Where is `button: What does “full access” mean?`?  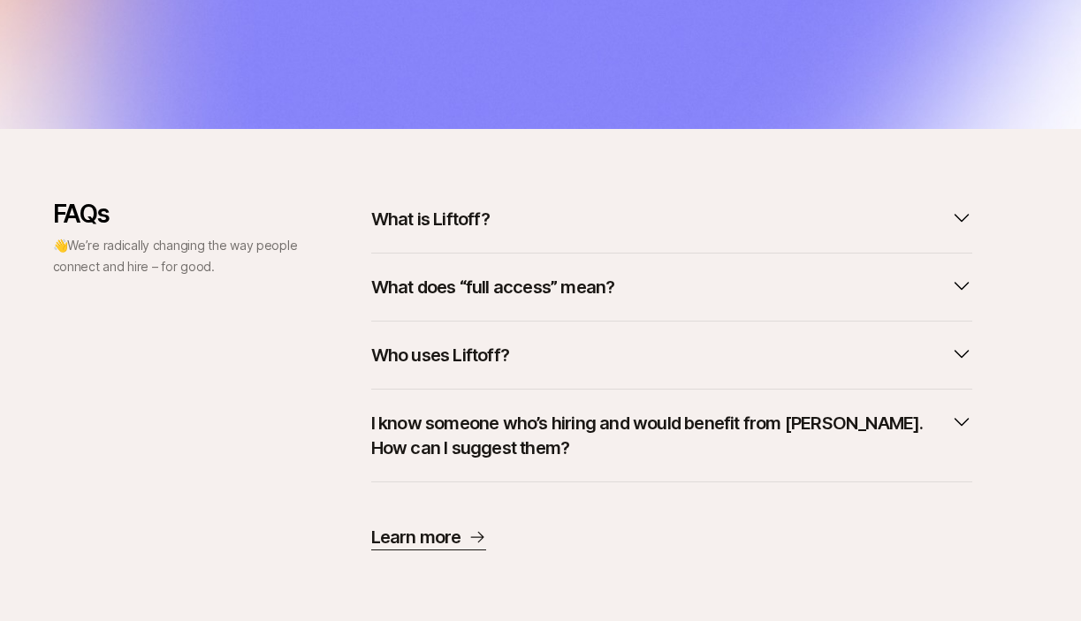
button: What does “full access” mean? is located at coordinates (672, 287).